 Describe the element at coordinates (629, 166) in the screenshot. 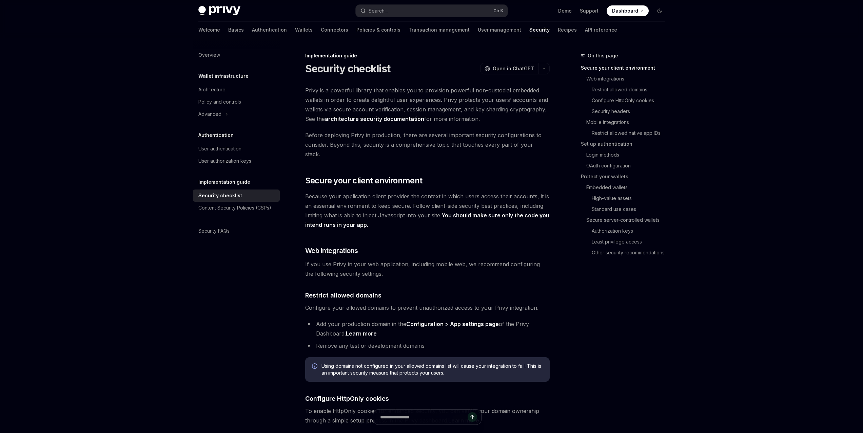

I see `a: OAuth configuration` at that location.